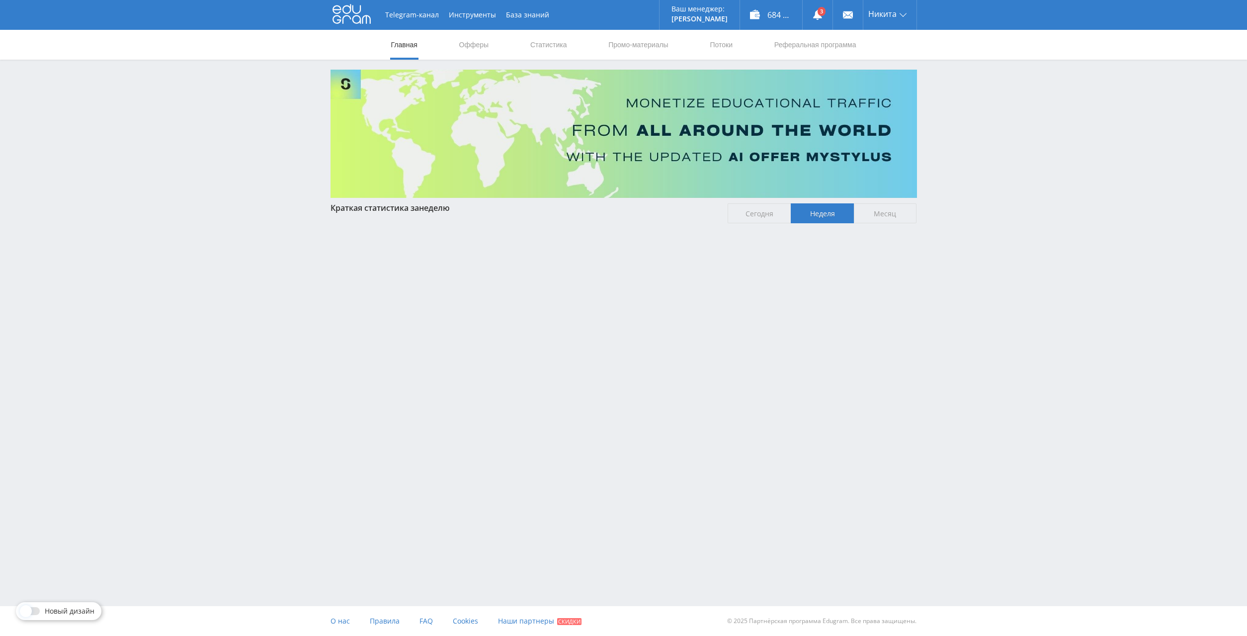 This screenshot has height=636, width=1247. Describe the element at coordinates (524, 208) in the screenshot. I see `div: Краткая статистика за` at that location.